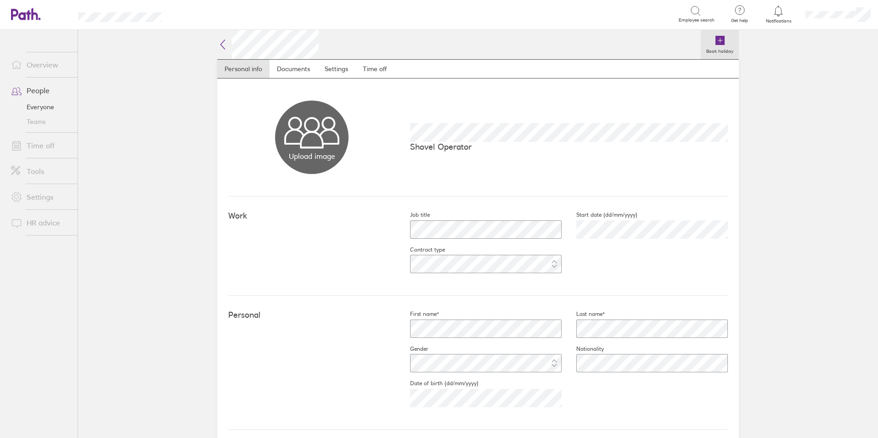  Describe the element at coordinates (719, 45) in the screenshot. I see `a: Book holiday` at that location.